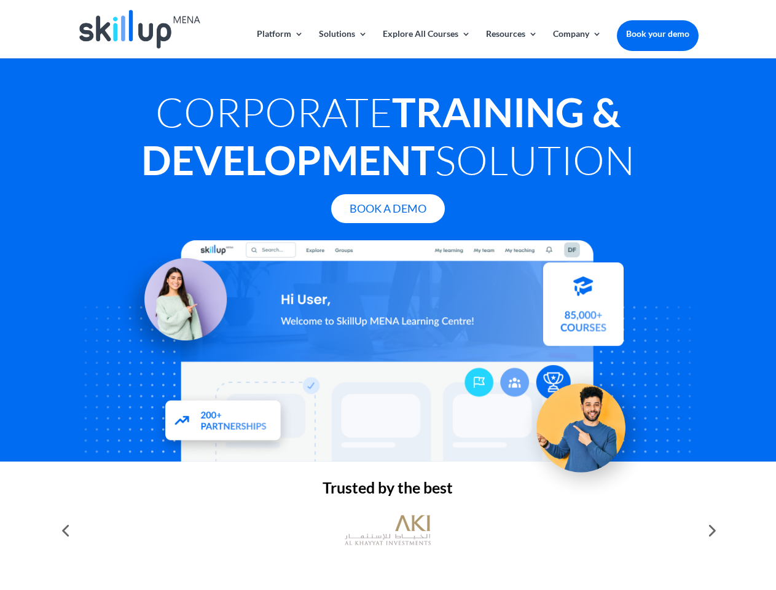 The height and width of the screenshot is (590, 776). What do you see at coordinates (388, 139) in the screenshot?
I see `h1: Corporate Solution` at bounding box center [388, 139].